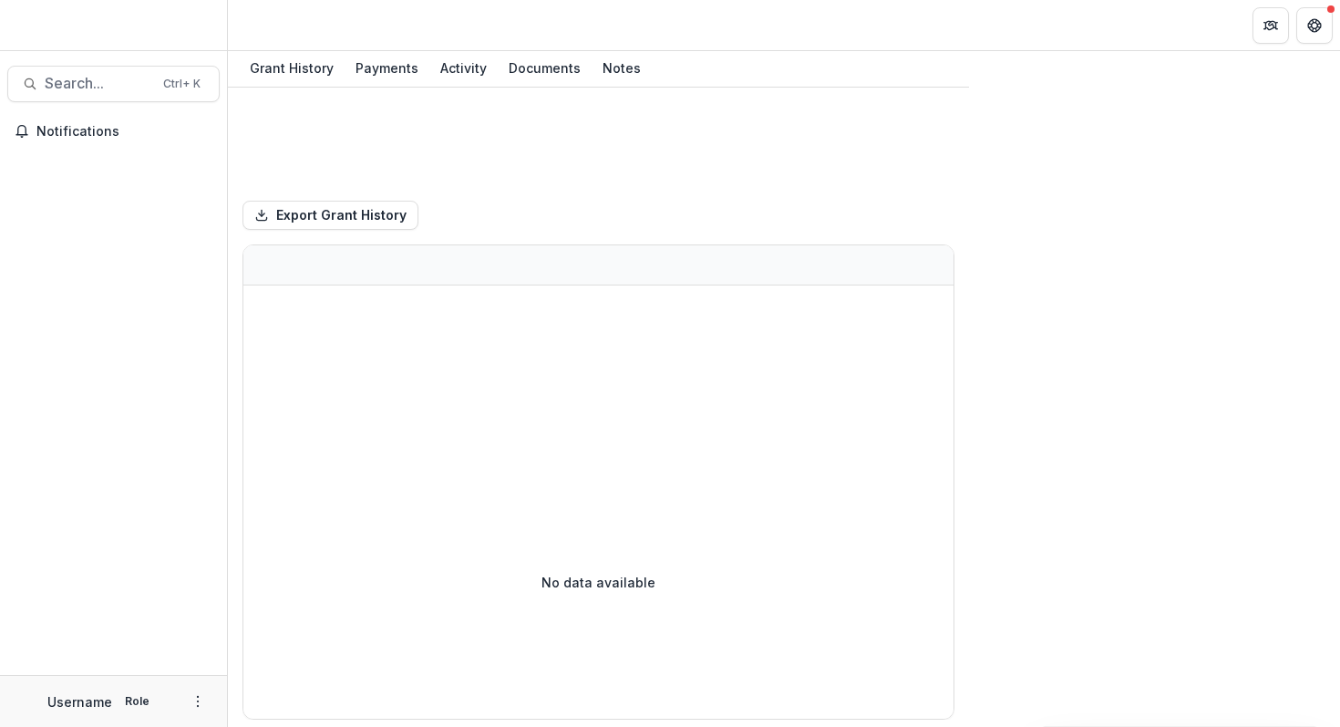  Describe the element at coordinates (622, 67) in the screenshot. I see `div: Notes` at that location.